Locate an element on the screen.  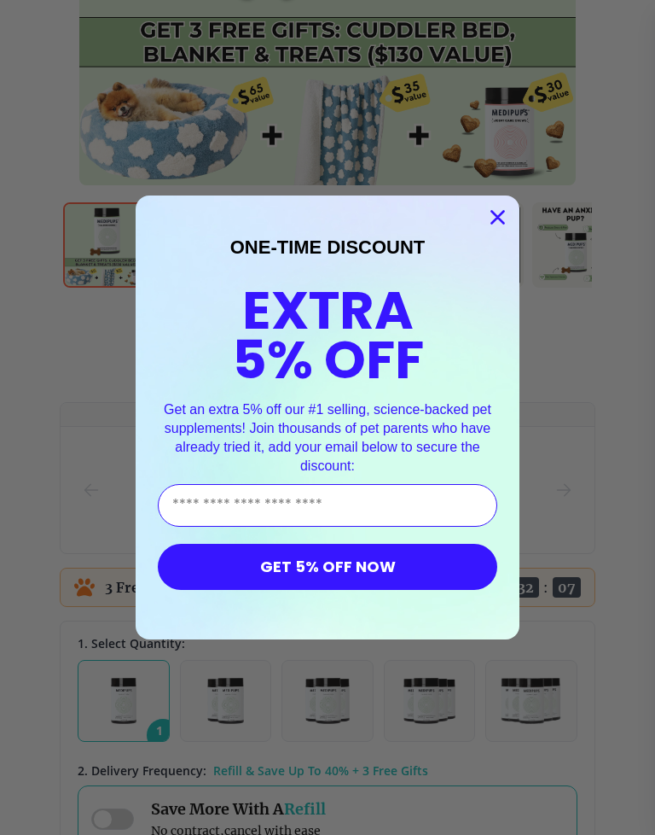
span: Get an extra 5% off our #1 selling, science-backed pet supplements! Join thousands of pet parents... is located at coordinates (328, 437).